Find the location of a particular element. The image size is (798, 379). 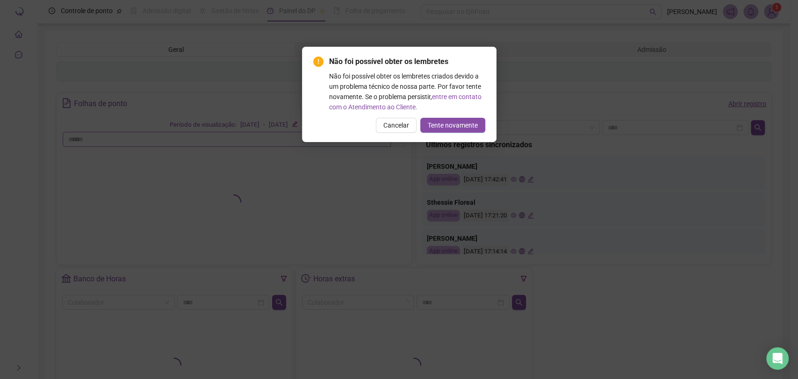

span: Tente novamente is located at coordinates (453, 125).